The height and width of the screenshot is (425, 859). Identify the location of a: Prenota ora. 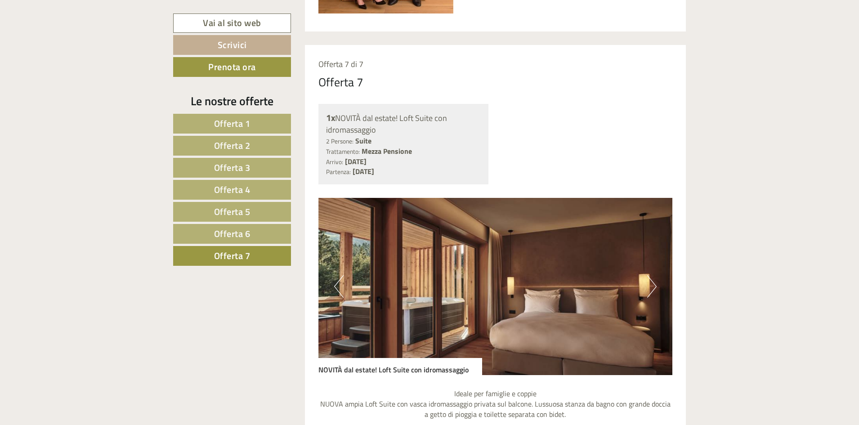
(232, 67).